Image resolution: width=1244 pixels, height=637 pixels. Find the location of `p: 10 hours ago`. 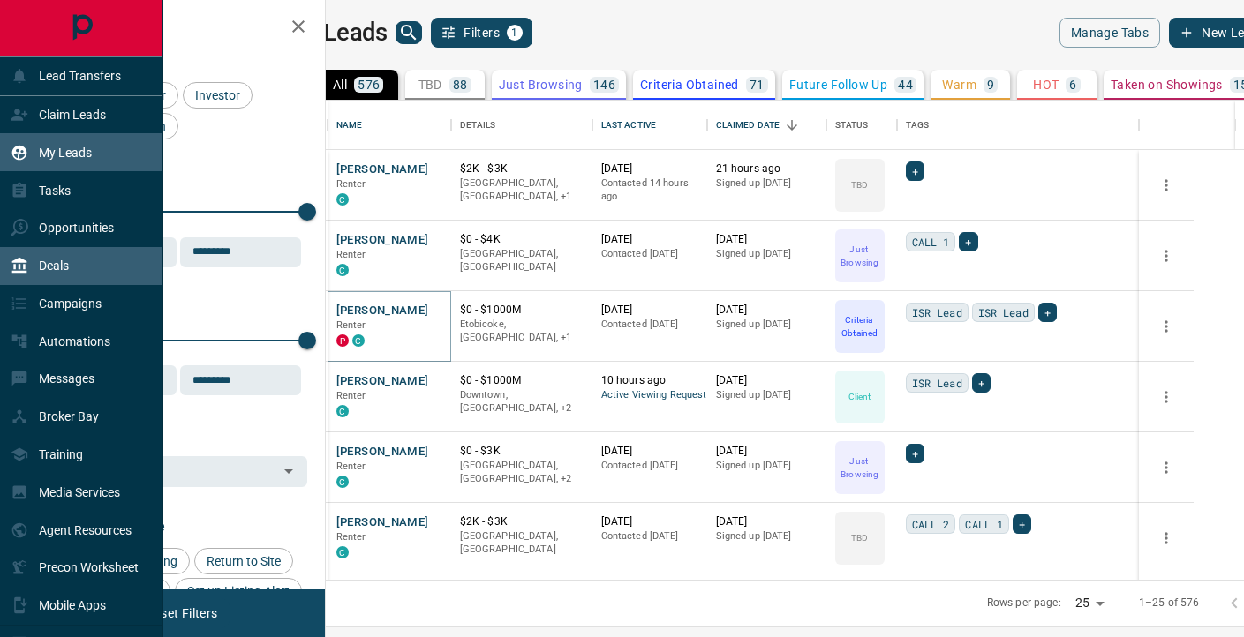

p: 10 hours ago is located at coordinates (650, 380).